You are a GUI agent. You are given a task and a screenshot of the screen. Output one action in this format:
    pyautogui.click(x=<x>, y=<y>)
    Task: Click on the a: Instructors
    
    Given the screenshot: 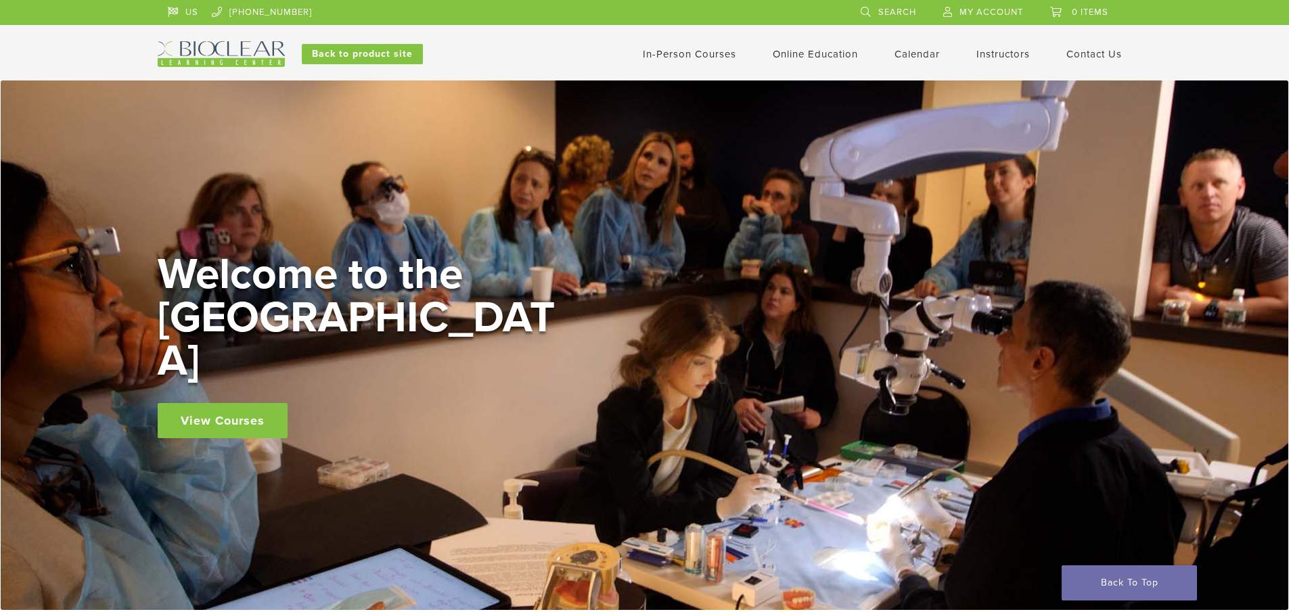 What is the action you would take?
    pyautogui.click(x=1003, y=54)
    